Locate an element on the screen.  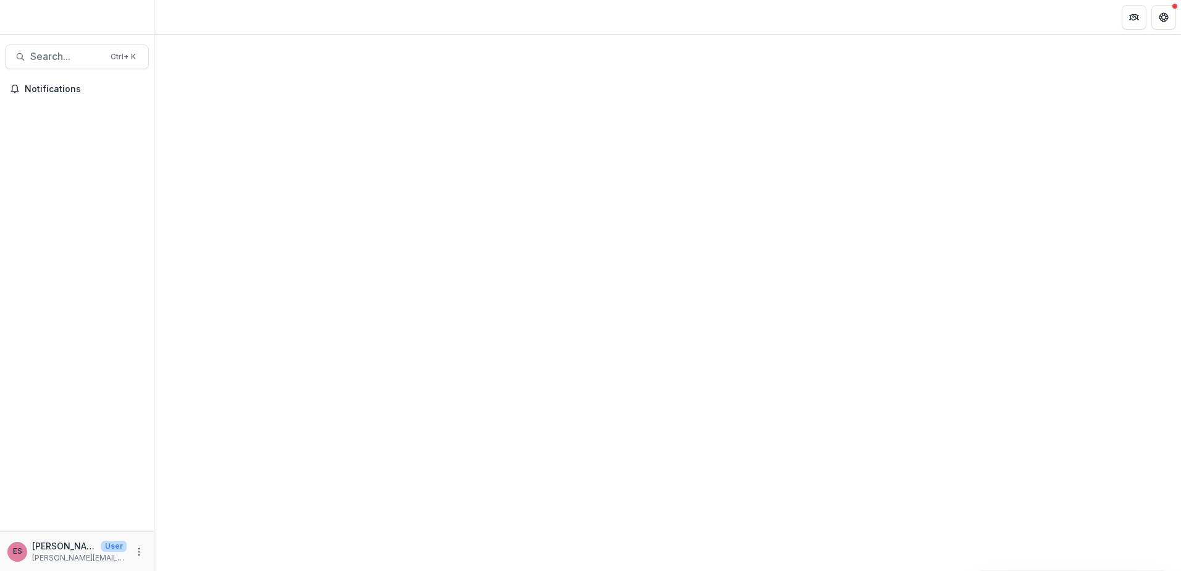
span: Search... is located at coordinates (67, 56).